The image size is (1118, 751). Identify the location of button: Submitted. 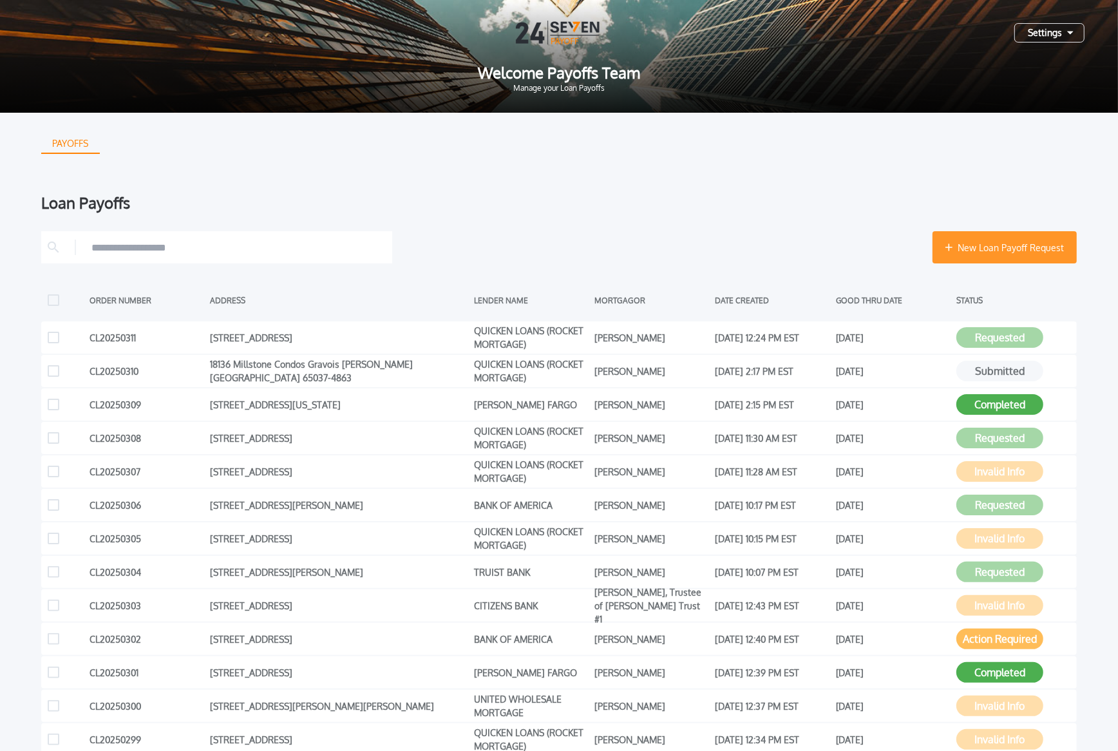
(1000, 371).